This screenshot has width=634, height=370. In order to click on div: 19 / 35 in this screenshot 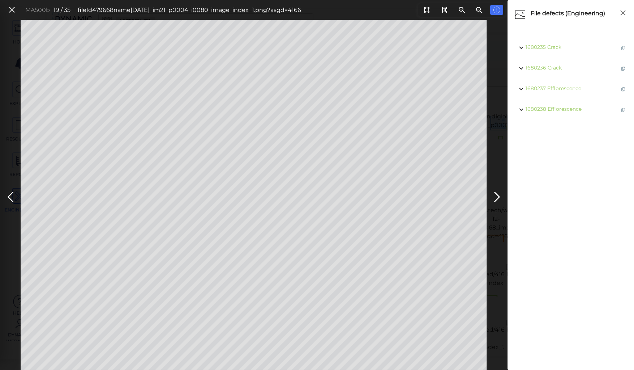, I will do `click(62, 10)`.